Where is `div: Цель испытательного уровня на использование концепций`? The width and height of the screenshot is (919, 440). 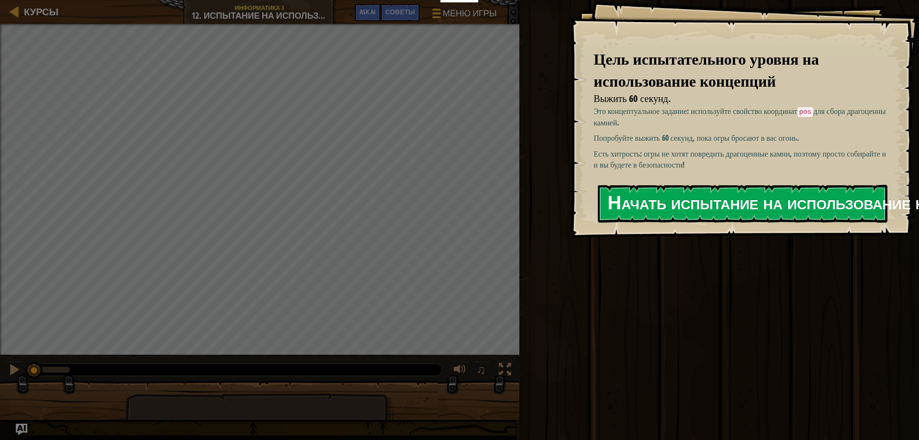
div: Цель испытательного уровня на использование концепций is located at coordinates (739, 70).